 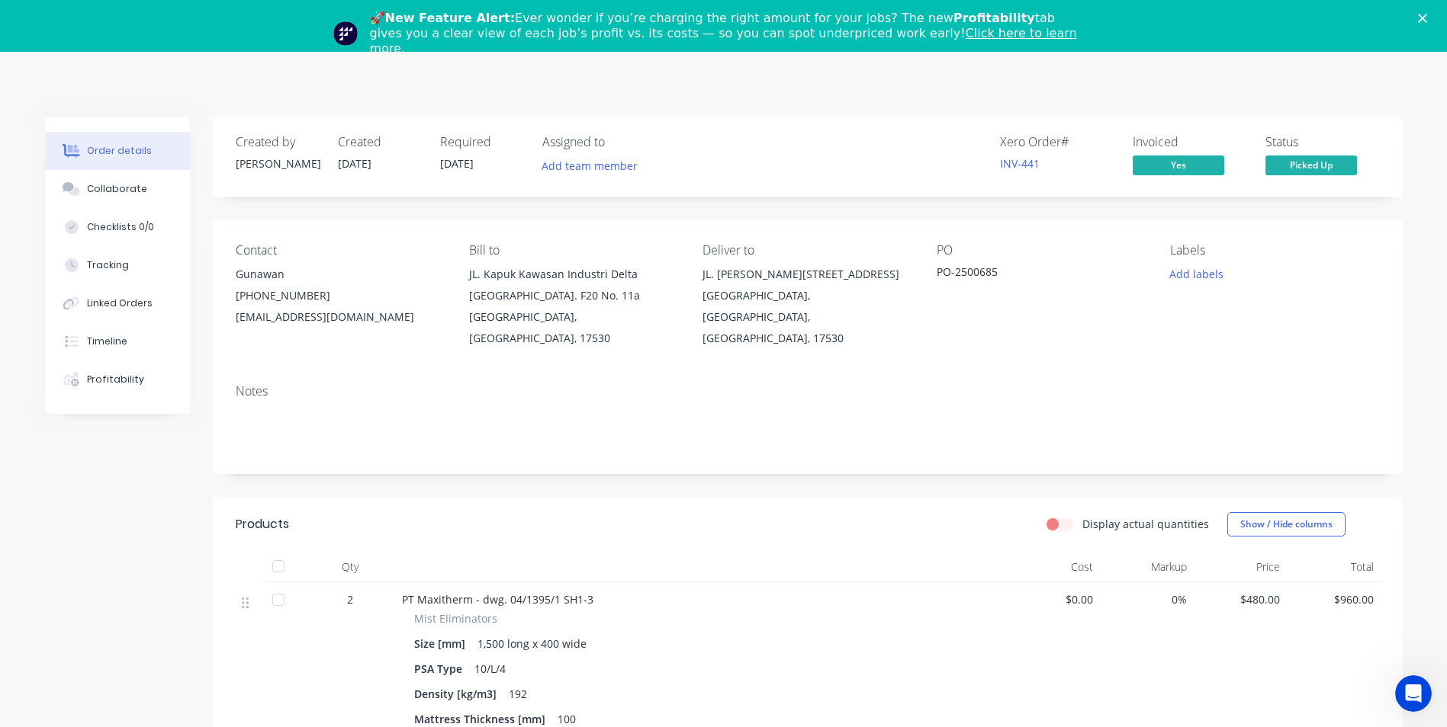 I want to click on div: Tracking, so click(x=108, y=265).